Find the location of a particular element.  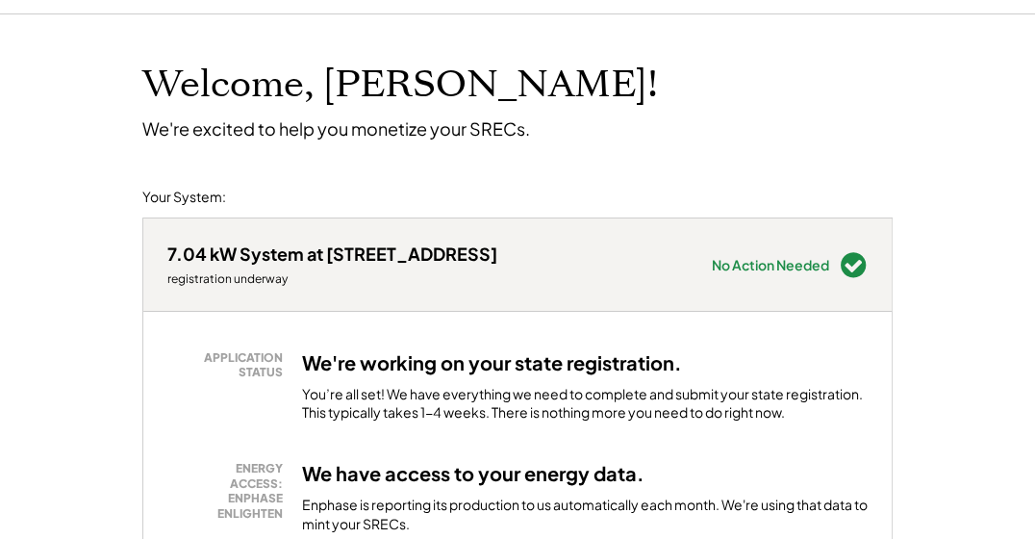

div: APPLICATION STATUS is located at coordinates (230, 365).